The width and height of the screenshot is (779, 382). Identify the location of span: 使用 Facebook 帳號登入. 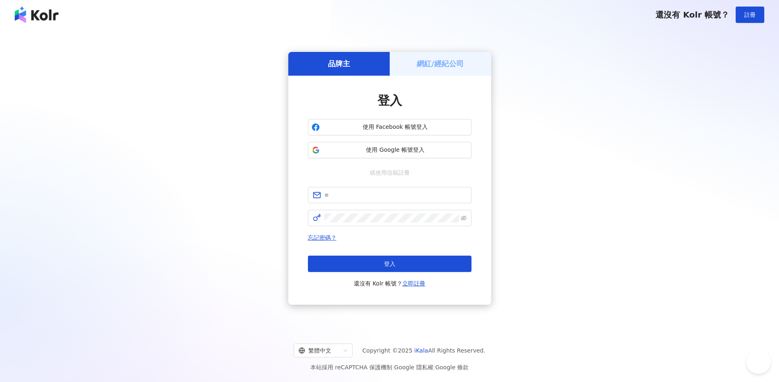
(395, 127).